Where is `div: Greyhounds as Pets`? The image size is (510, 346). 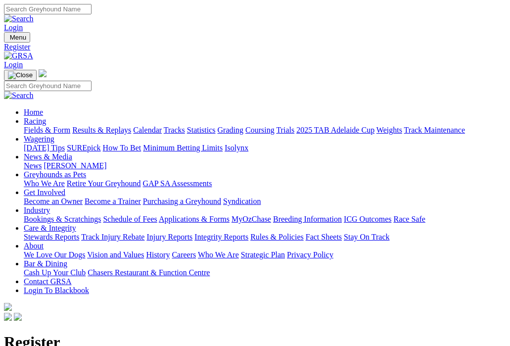
div: Greyhounds as Pets is located at coordinates (265, 184).